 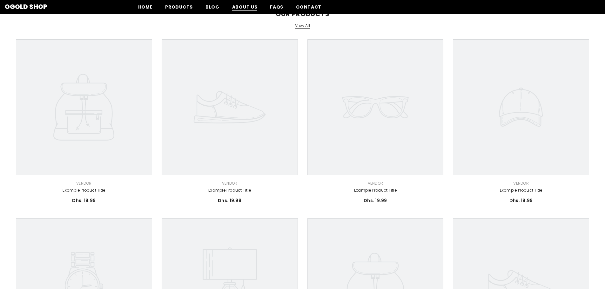 I want to click on span: Blog, so click(x=213, y=7).